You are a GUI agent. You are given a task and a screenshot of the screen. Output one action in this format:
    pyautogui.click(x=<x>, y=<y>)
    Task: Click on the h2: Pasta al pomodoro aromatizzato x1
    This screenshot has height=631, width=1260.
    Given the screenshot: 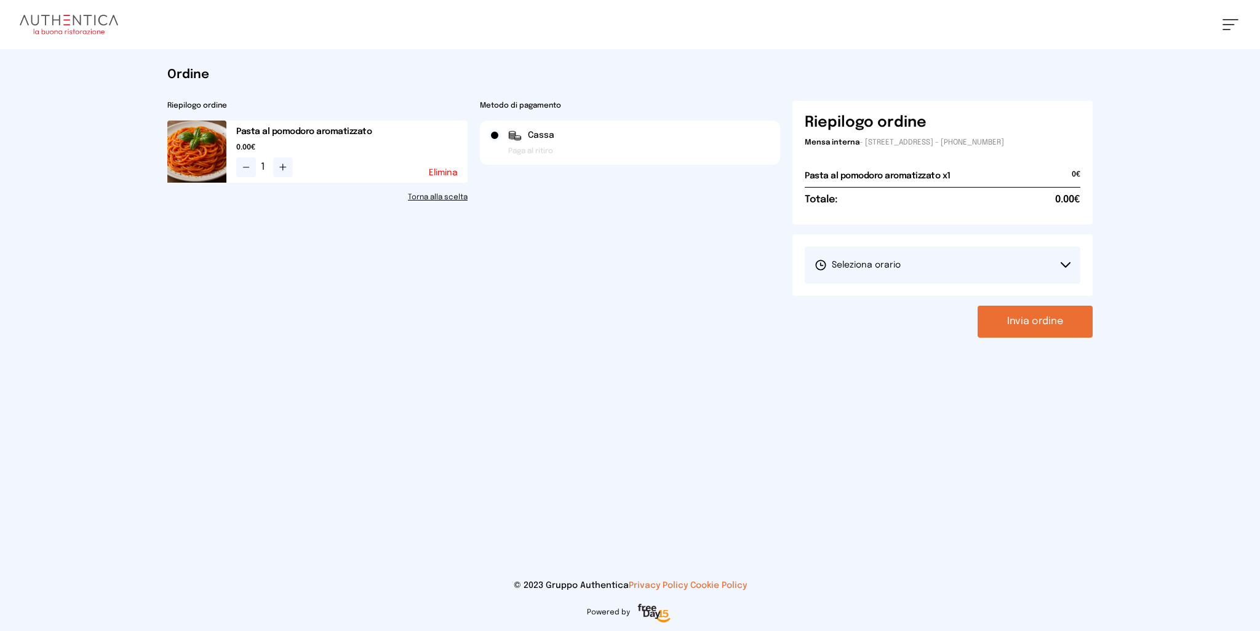 What is the action you would take?
    pyautogui.click(x=877, y=176)
    